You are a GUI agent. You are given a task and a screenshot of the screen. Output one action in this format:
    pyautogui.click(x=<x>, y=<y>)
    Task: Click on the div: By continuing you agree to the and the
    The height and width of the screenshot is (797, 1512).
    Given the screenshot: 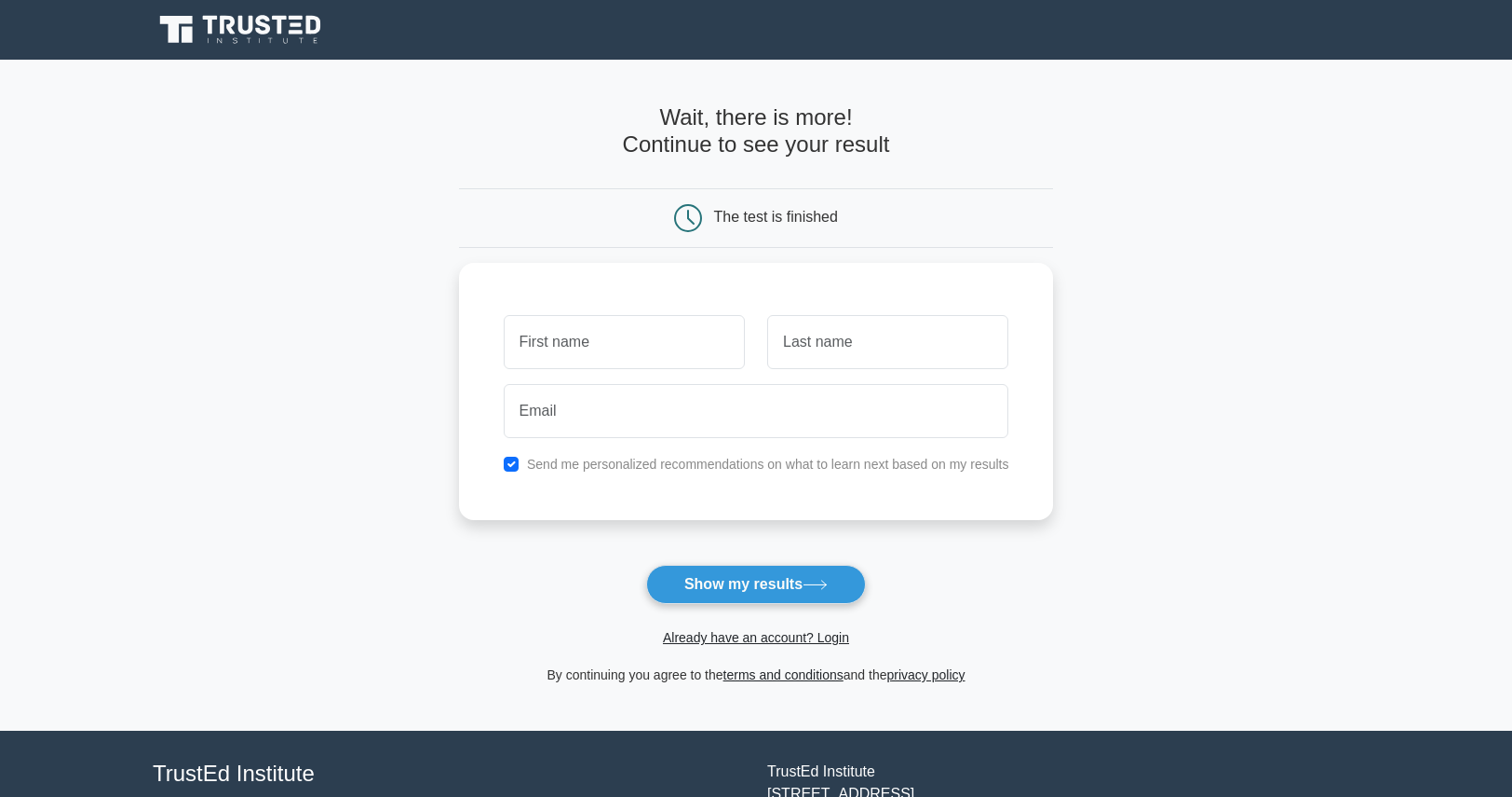 What is the action you would take?
    pyautogui.click(x=756, y=675)
    